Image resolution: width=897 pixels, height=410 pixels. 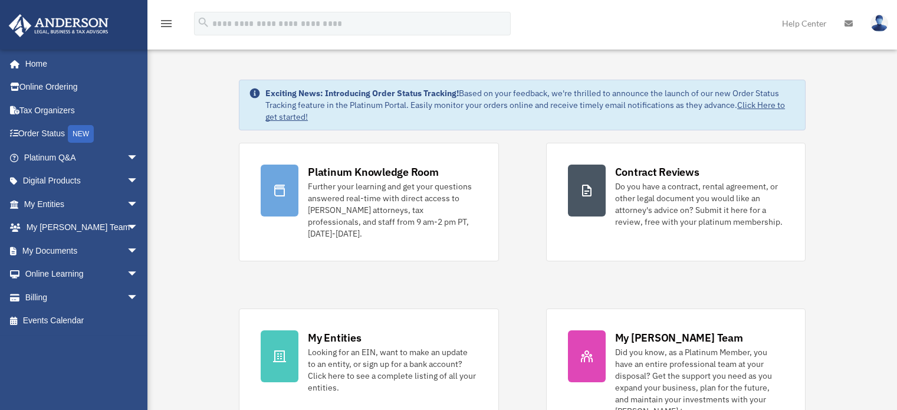 I want to click on img: User Pic, so click(x=880, y=23).